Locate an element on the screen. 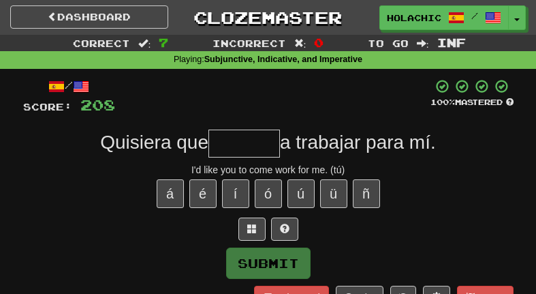 The height and width of the screenshot is (294, 536). button: á is located at coordinates (170, 194).